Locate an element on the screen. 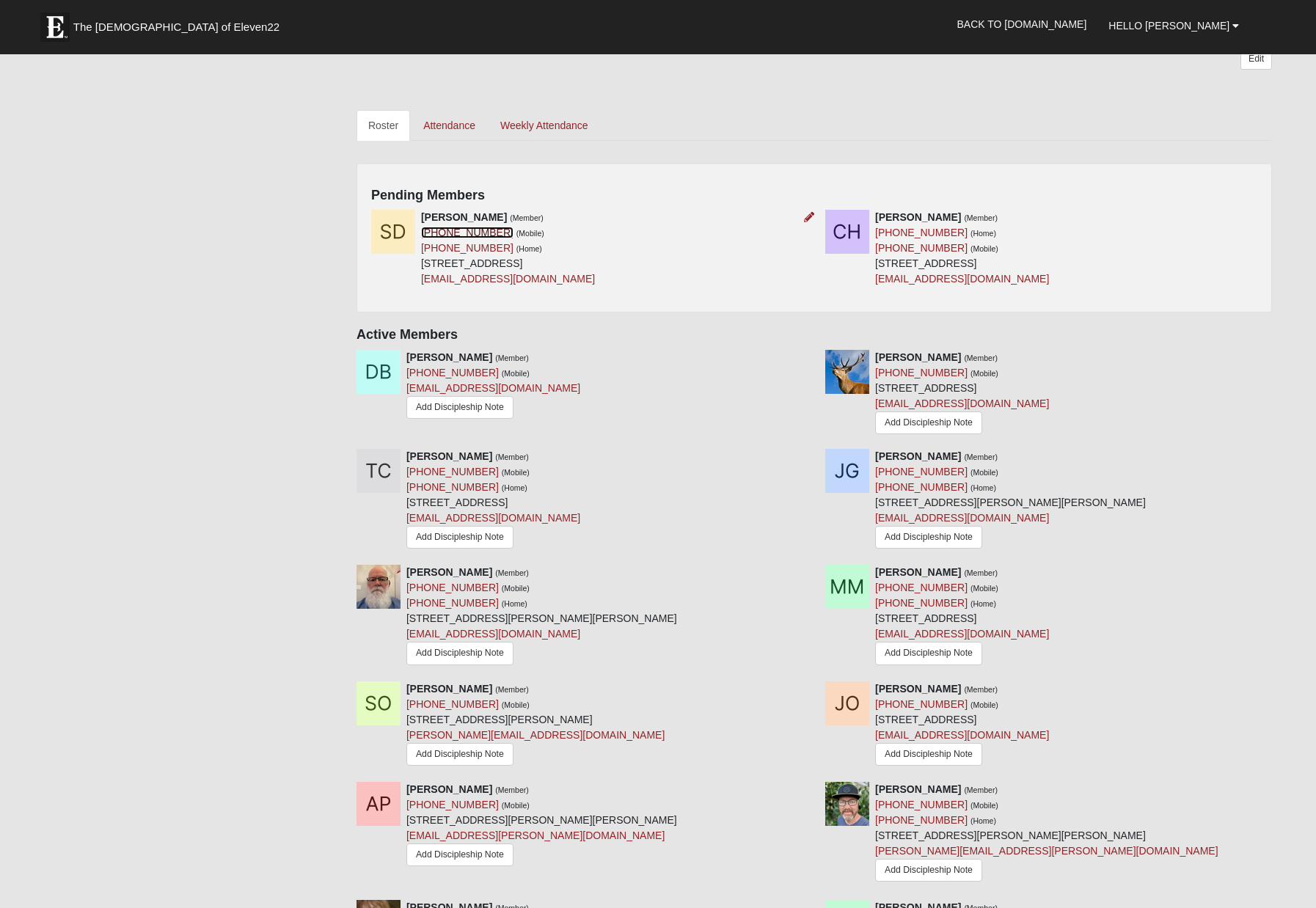 The width and height of the screenshot is (1316, 908). h4: Pending Members is located at coordinates (815, 196).